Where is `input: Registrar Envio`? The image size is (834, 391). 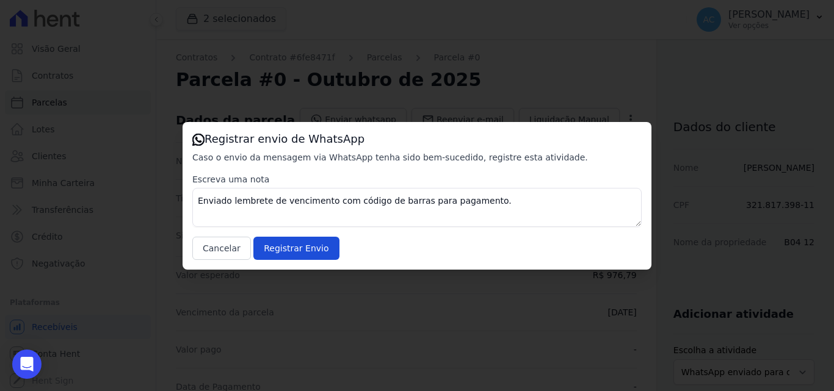
input: Registrar Envio is located at coordinates (296, 248).